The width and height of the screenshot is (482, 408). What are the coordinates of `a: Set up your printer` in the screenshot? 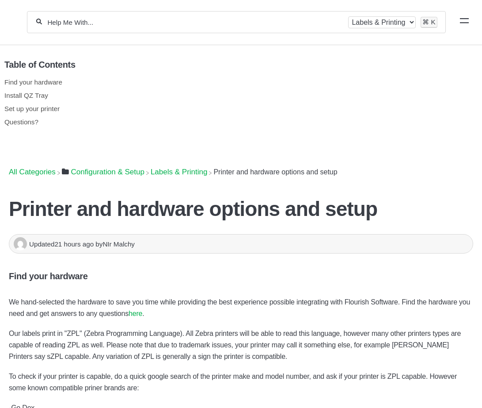 It's located at (32, 108).